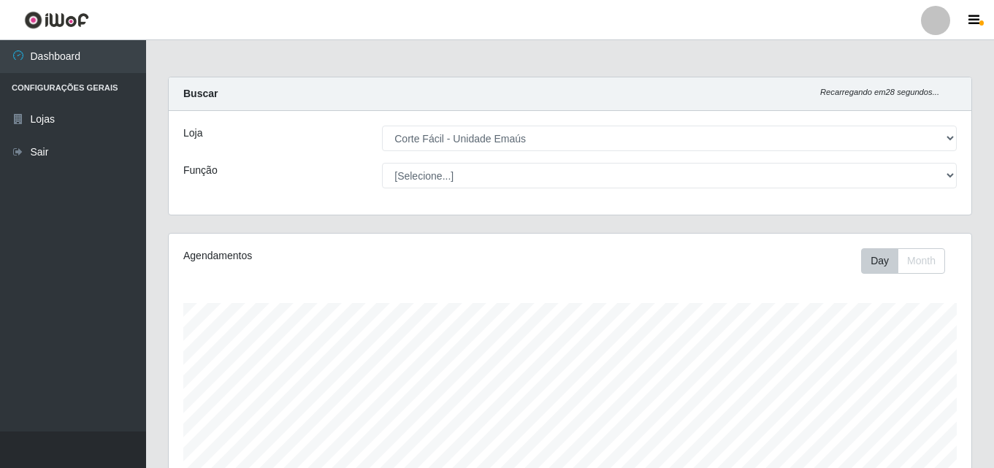 The width and height of the screenshot is (994, 468). I want to click on div: First group, so click(902, 261).